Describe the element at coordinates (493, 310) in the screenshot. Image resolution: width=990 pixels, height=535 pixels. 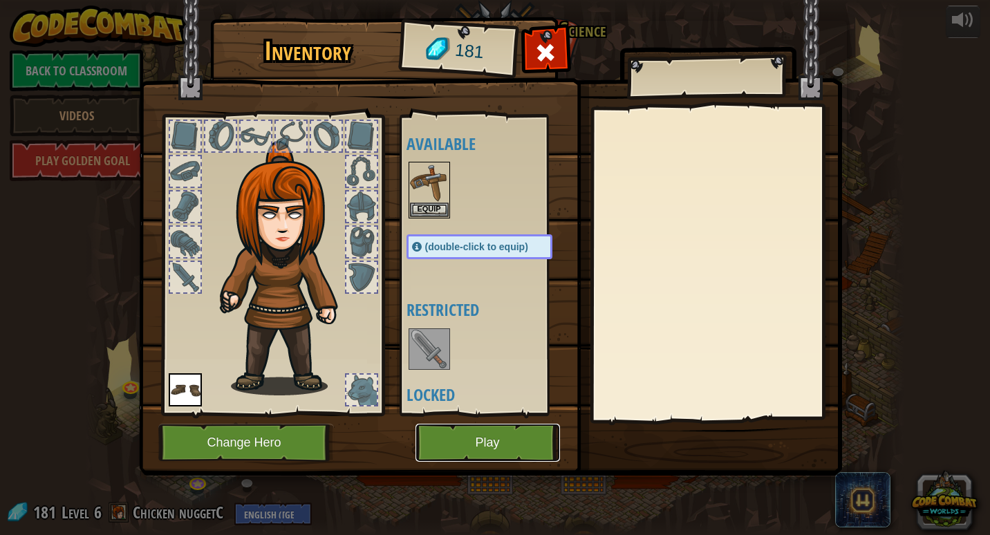
I see `h4: Restricted` at that location.